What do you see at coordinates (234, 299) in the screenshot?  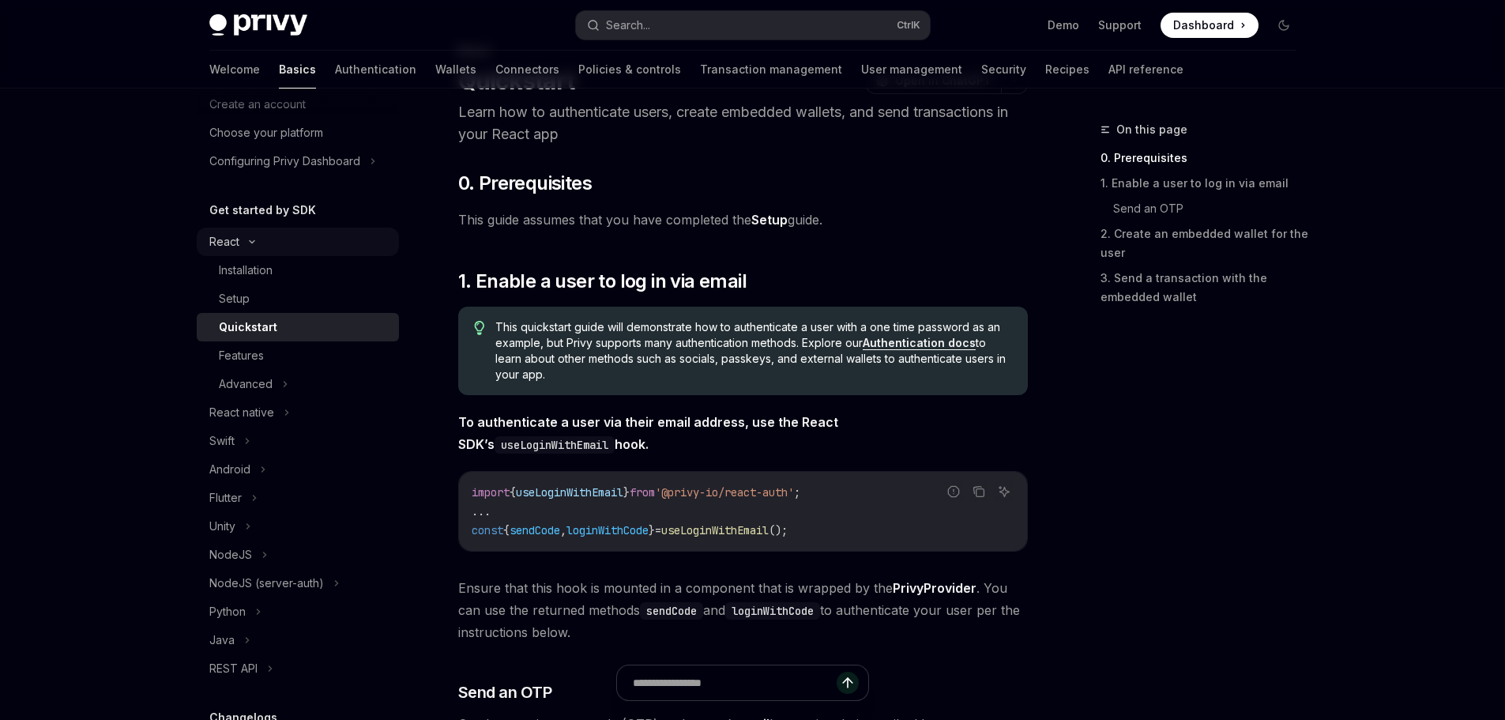 I see `div: Setup` at bounding box center [234, 299].